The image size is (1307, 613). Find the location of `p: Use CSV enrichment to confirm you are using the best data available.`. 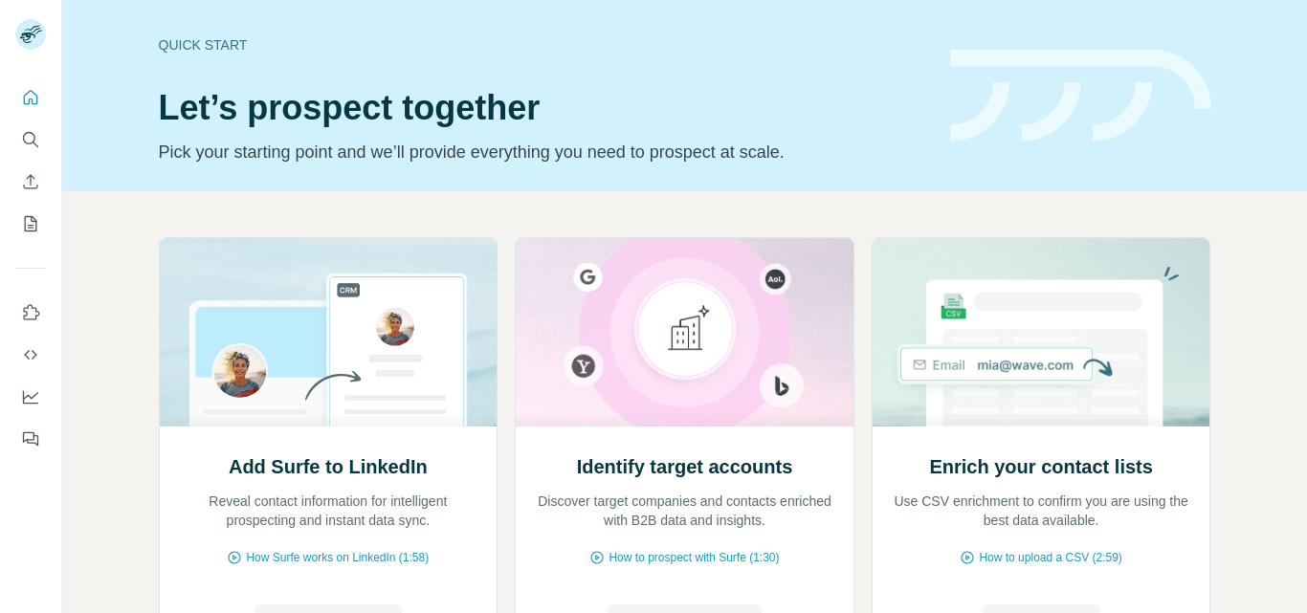

p: Use CSV enrichment to confirm you are using the best data available. is located at coordinates (1041, 511).